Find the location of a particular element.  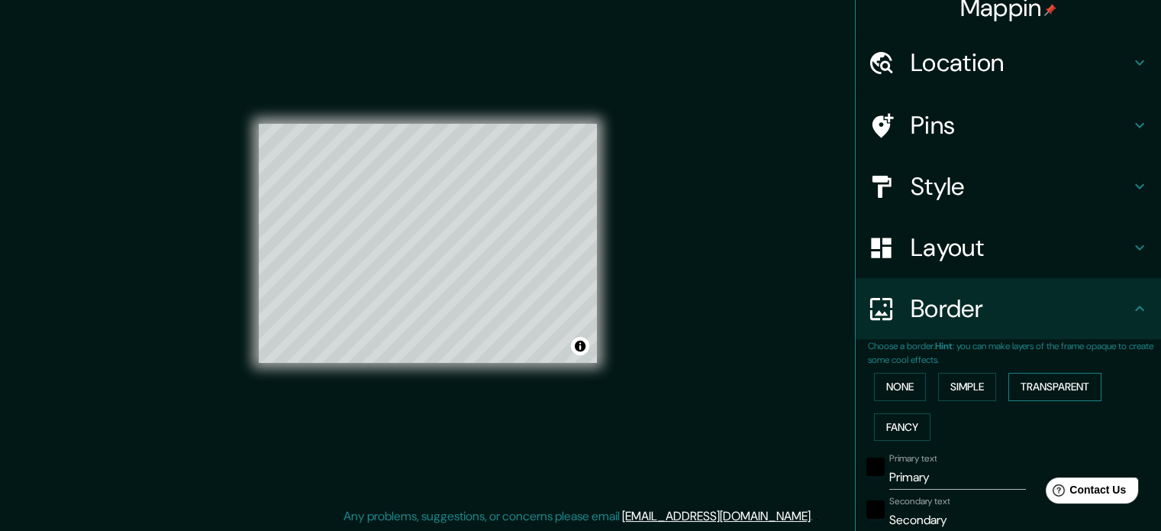

span: Contact Us is located at coordinates (73, 18).